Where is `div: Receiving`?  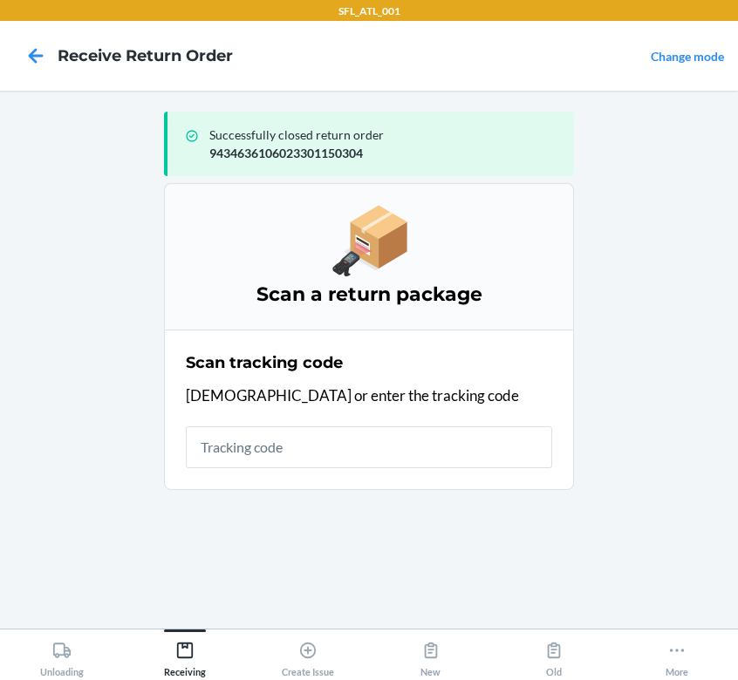 div: Receiving is located at coordinates (185, 656).